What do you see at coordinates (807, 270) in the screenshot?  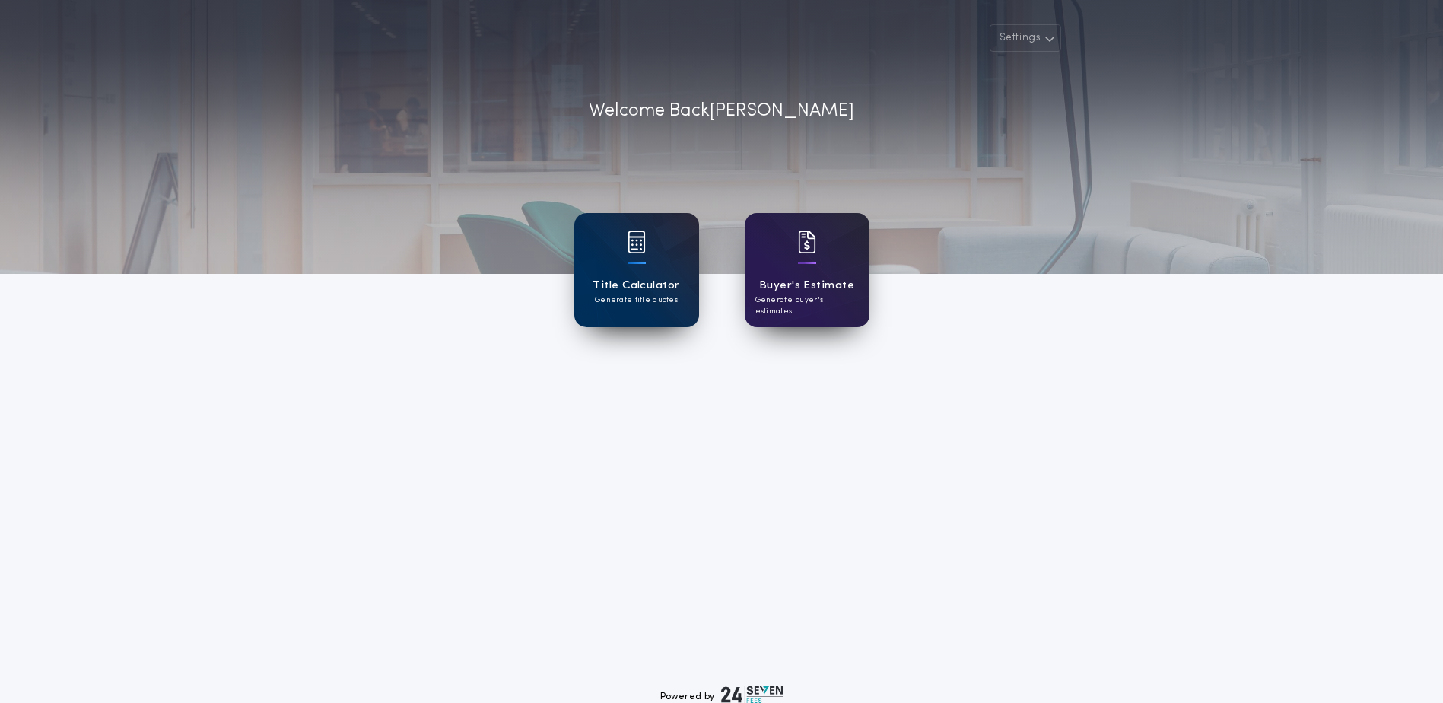 I see `a: card iconBuyer's EstimateGenerate buyer's estimates` at bounding box center [807, 270].